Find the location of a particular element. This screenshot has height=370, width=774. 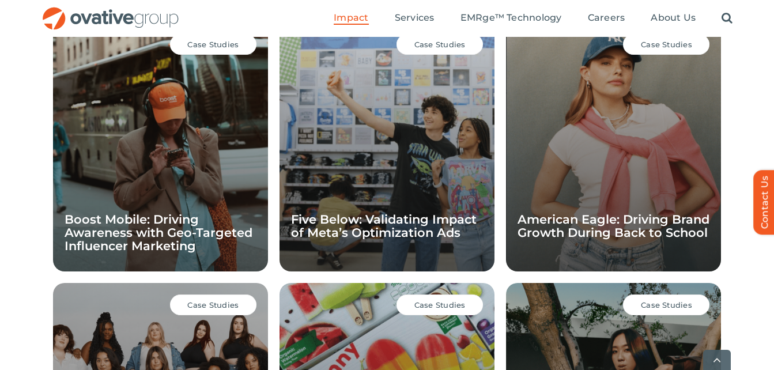

span: Careers is located at coordinates (606, 18).